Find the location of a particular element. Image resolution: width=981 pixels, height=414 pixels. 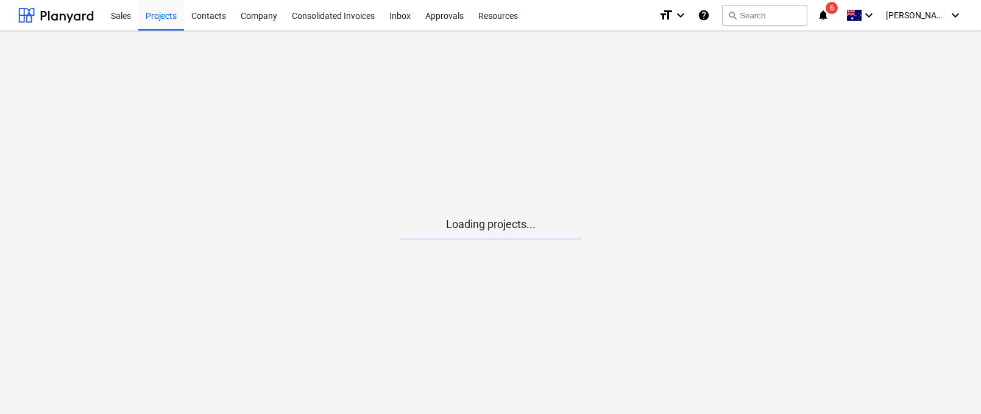

i: Knowledge base is located at coordinates (704, 15).